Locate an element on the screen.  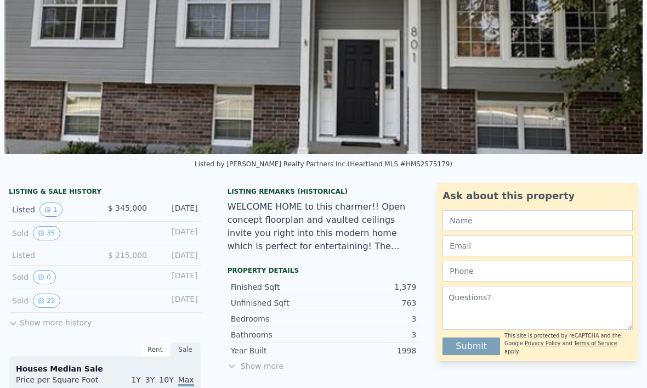
span: Show more is located at coordinates (323, 366).